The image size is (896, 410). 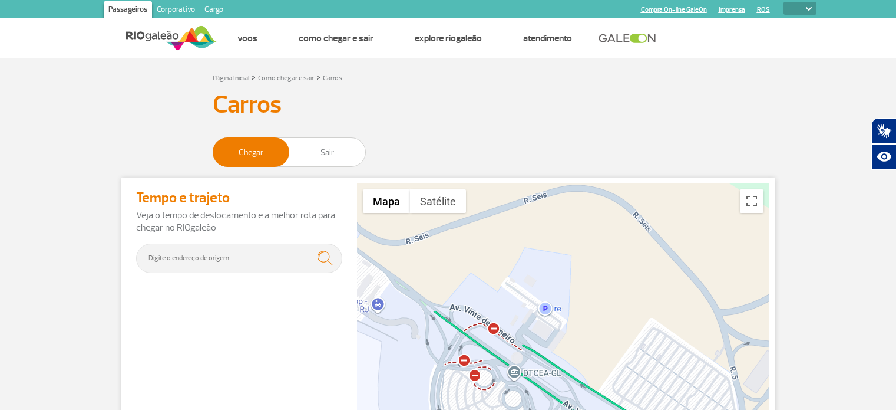 What do you see at coordinates (231, 78) in the screenshot?
I see `a: Página Inicial` at bounding box center [231, 78].